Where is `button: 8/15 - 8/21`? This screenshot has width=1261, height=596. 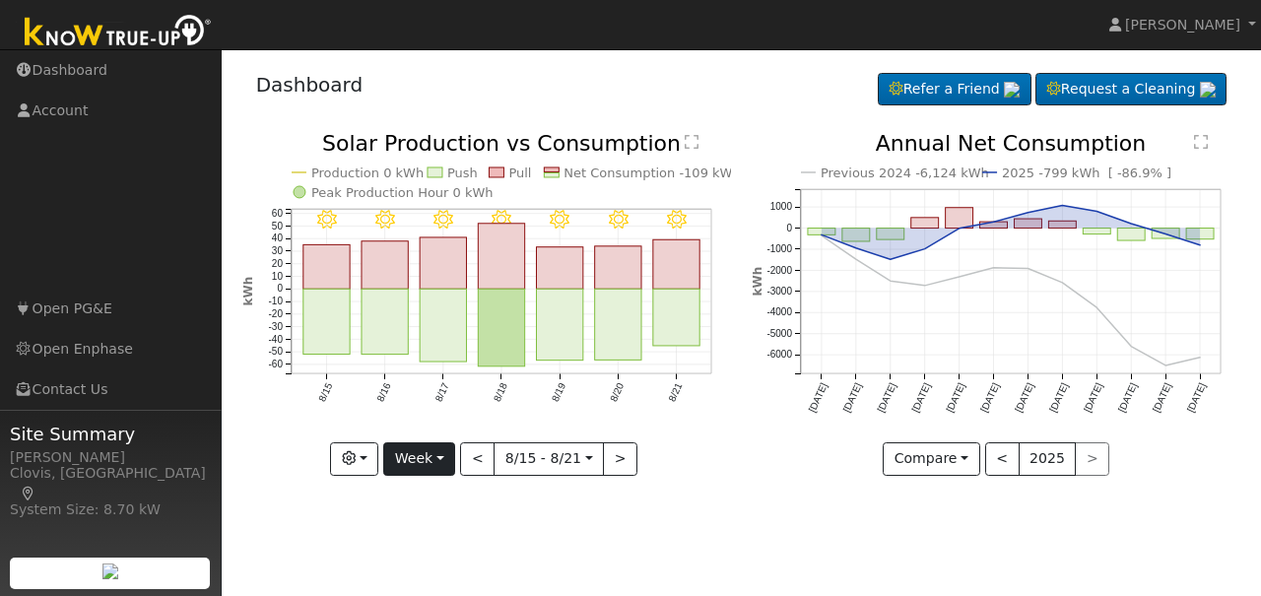 button: 8/15 - 8/21 is located at coordinates (549, 459).